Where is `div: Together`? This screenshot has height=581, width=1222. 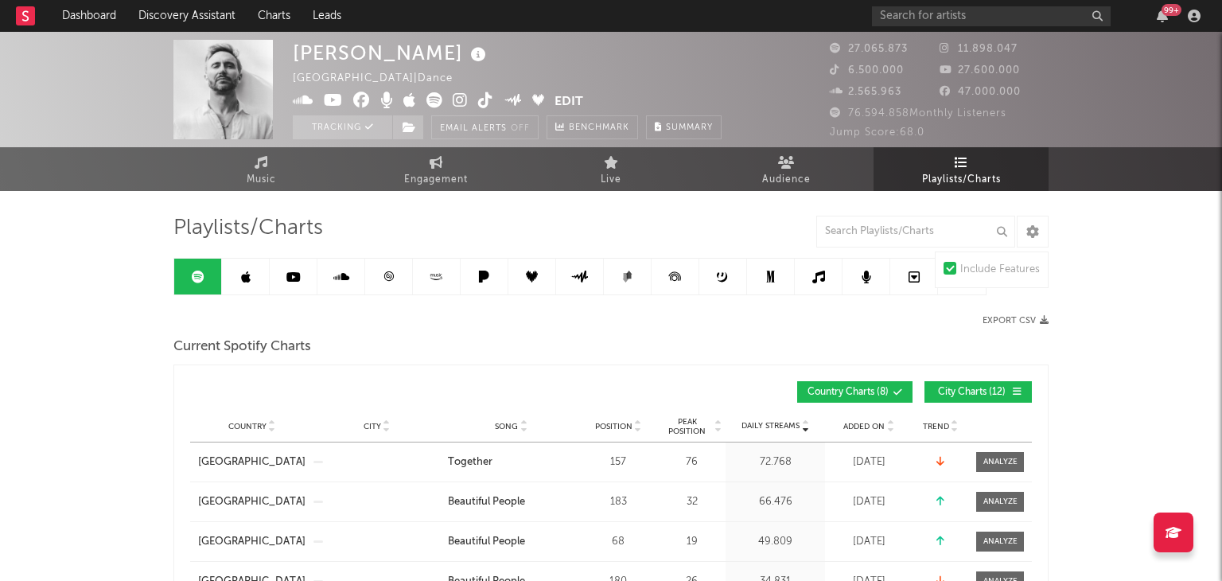
div: Together is located at coordinates (470, 462).